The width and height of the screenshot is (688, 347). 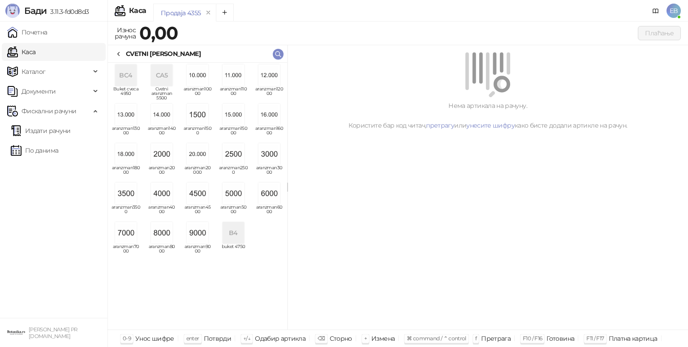 What do you see at coordinates (13, 11) in the screenshot?
I see `img: Logo` at bounding box center [13, 11].